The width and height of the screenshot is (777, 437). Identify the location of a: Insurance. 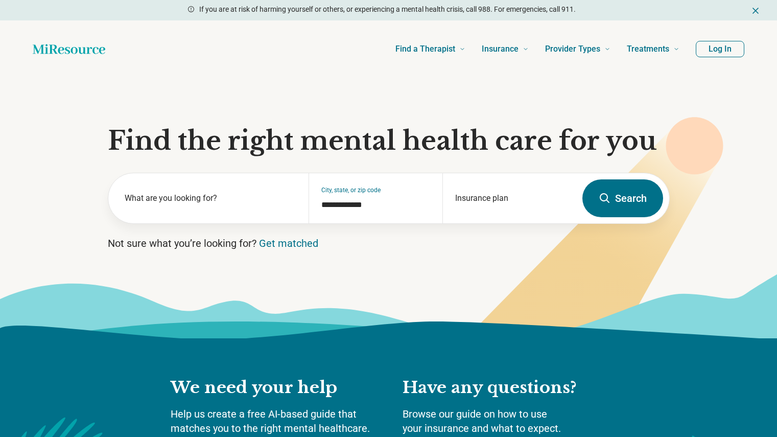
(505, 49).